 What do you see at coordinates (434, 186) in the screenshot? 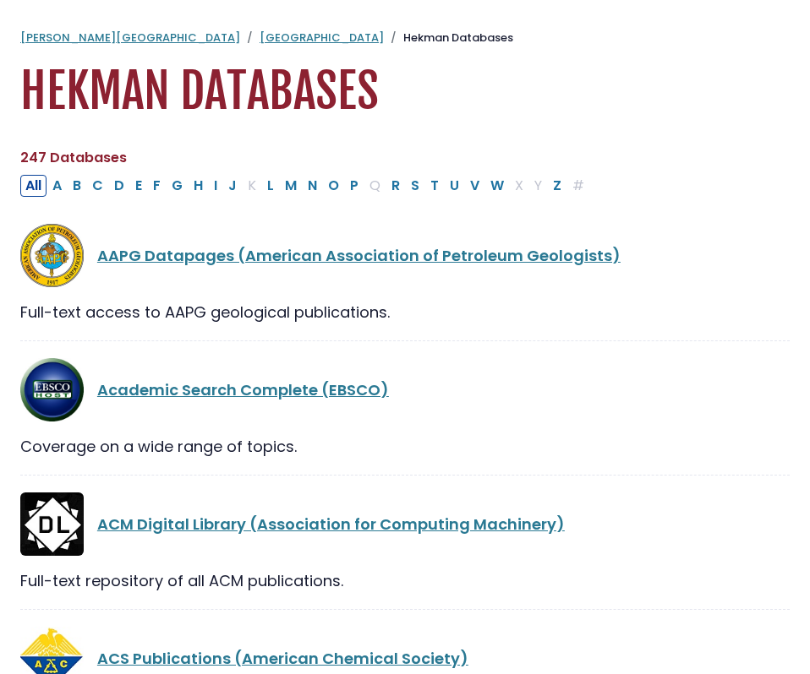
I see `button: Filter Results T` at bounding box center [434, 186].